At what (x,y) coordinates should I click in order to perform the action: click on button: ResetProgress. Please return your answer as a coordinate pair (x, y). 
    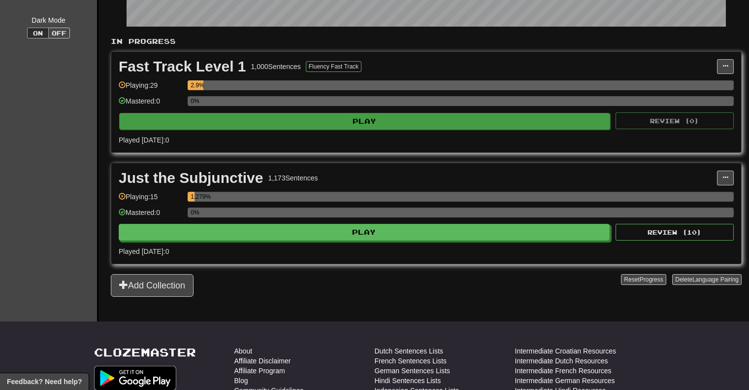
    Looking at the image, I should click on (643, 279).